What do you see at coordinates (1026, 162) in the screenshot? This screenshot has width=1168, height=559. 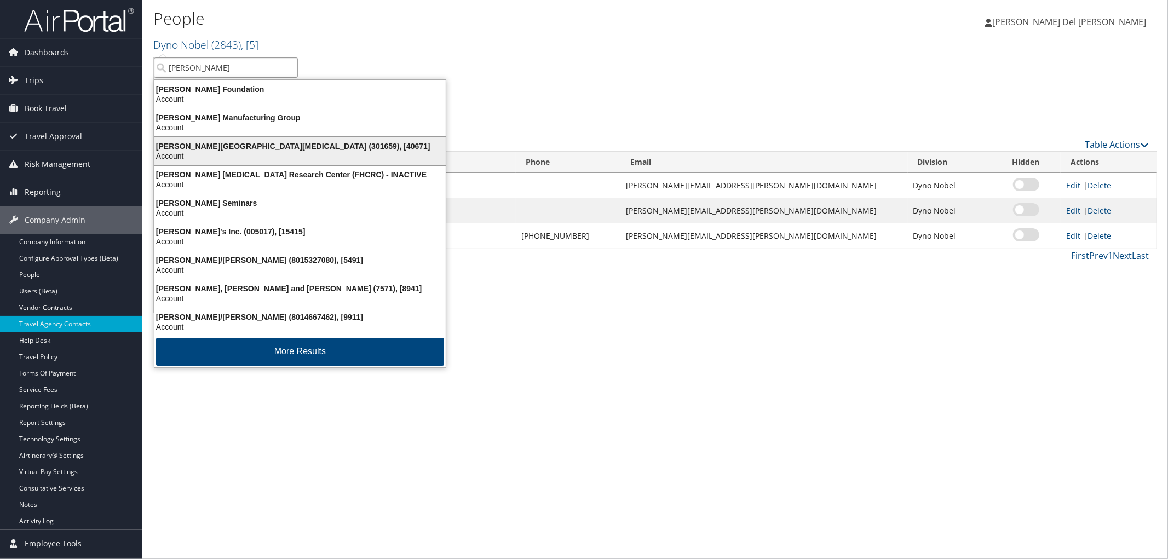 I see `th: Hidden: activate to sort column ascending` at bounding box center [1026, 162].